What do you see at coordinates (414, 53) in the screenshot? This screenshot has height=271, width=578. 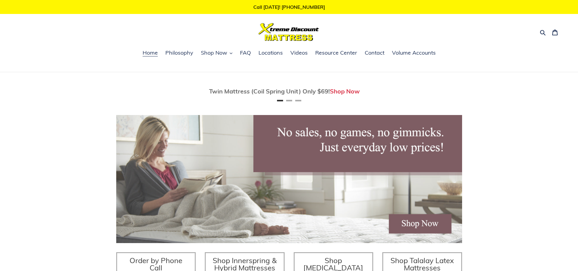 I see `a: Volume Accounts` at bounding box center [414, 53].